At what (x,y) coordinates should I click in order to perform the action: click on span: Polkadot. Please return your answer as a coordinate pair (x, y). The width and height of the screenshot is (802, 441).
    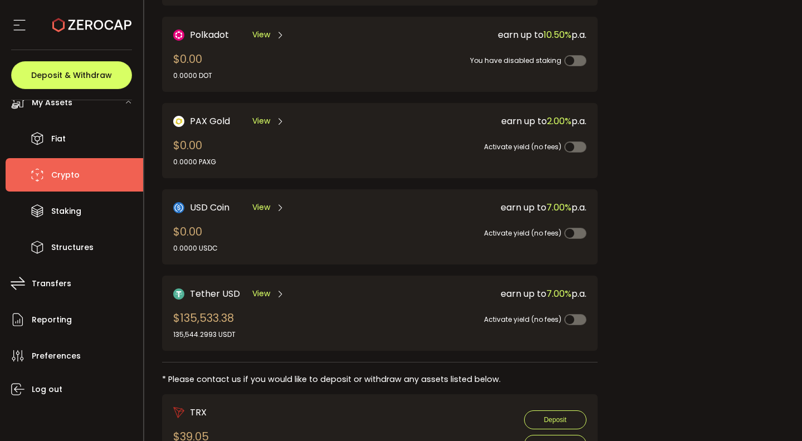
    Looking at the image, I should click on (209, 35).